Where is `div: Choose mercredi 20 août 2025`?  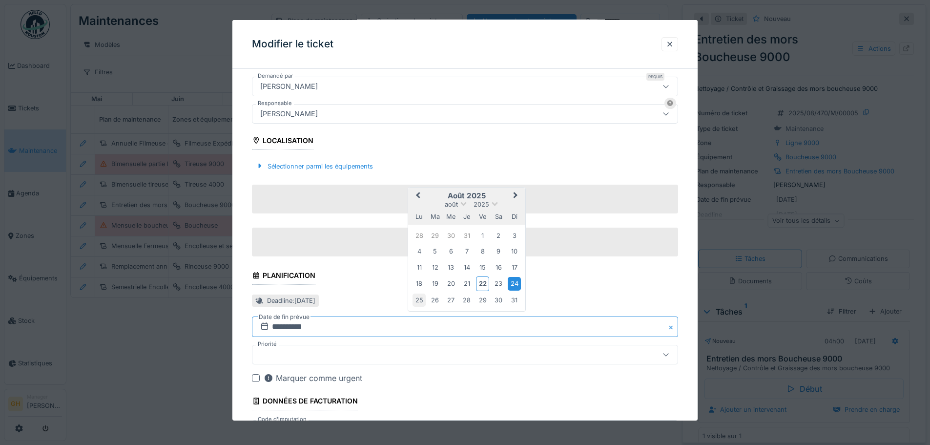
div: Choose mercredi 20 août 2025 is located at coordinates (450, 283).